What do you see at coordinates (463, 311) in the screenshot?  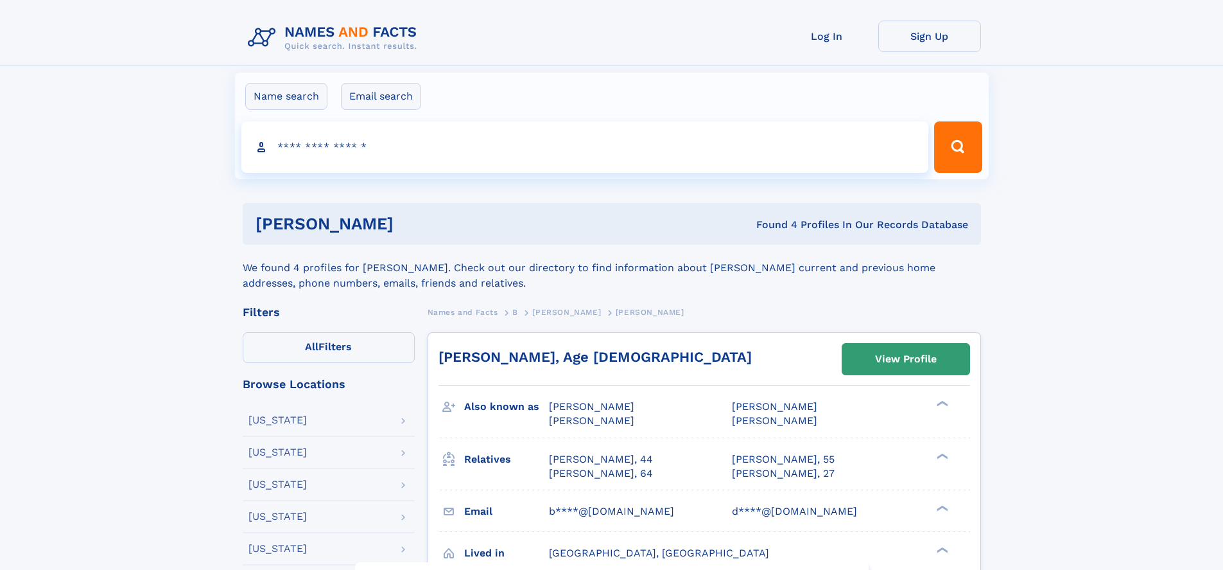 I see `a: Names and Facts` at bounding box center [463, 311].